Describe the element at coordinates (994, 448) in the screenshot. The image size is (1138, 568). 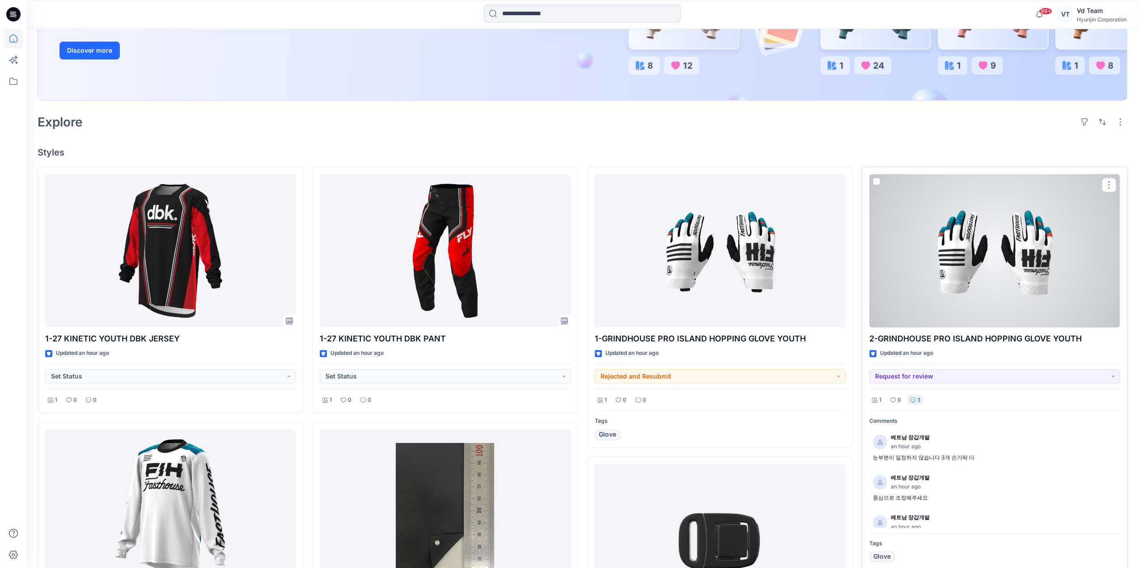
I see `a: 베트남 장갑개발an hour ago눈부분이 일정하지 않습니다 3개 손가락 다` at that location.